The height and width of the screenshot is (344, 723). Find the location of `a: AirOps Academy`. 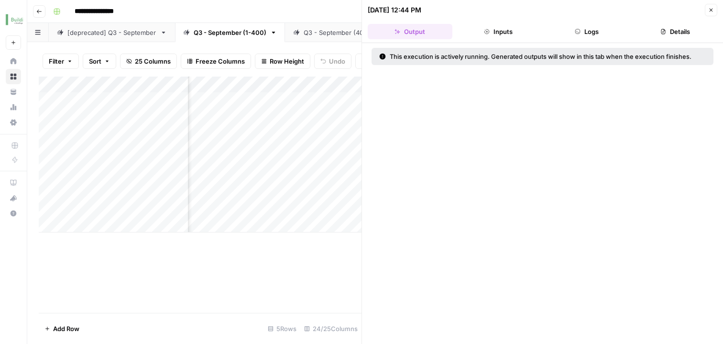

a: AirOps Academy is located at coordinates (13, 183).